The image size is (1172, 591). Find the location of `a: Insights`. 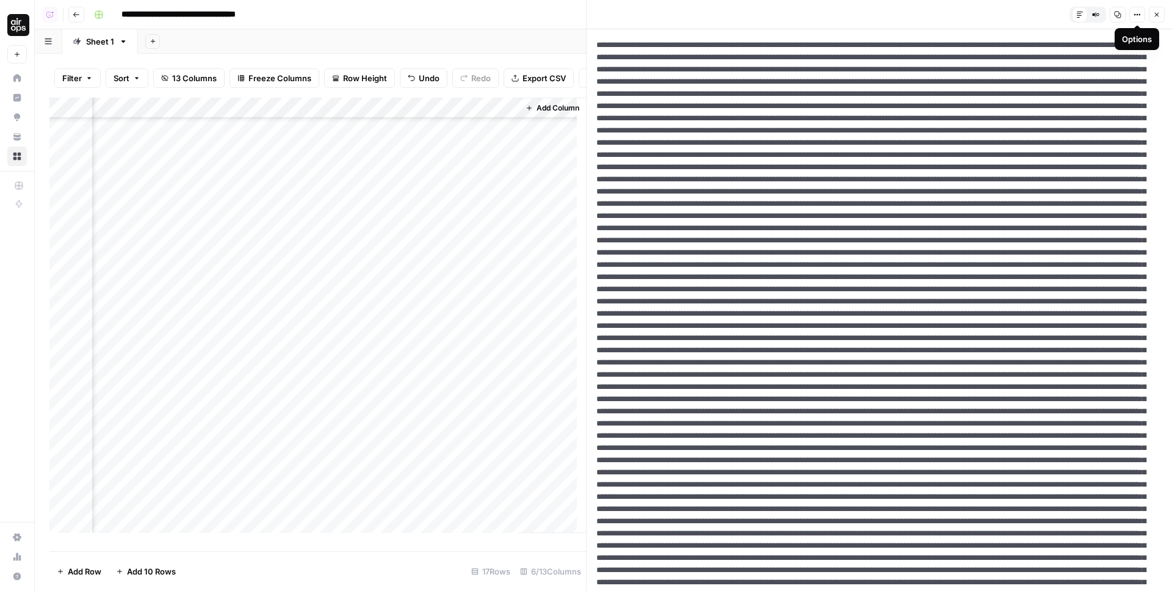

a: Insights is located at coordinates (17, 98).